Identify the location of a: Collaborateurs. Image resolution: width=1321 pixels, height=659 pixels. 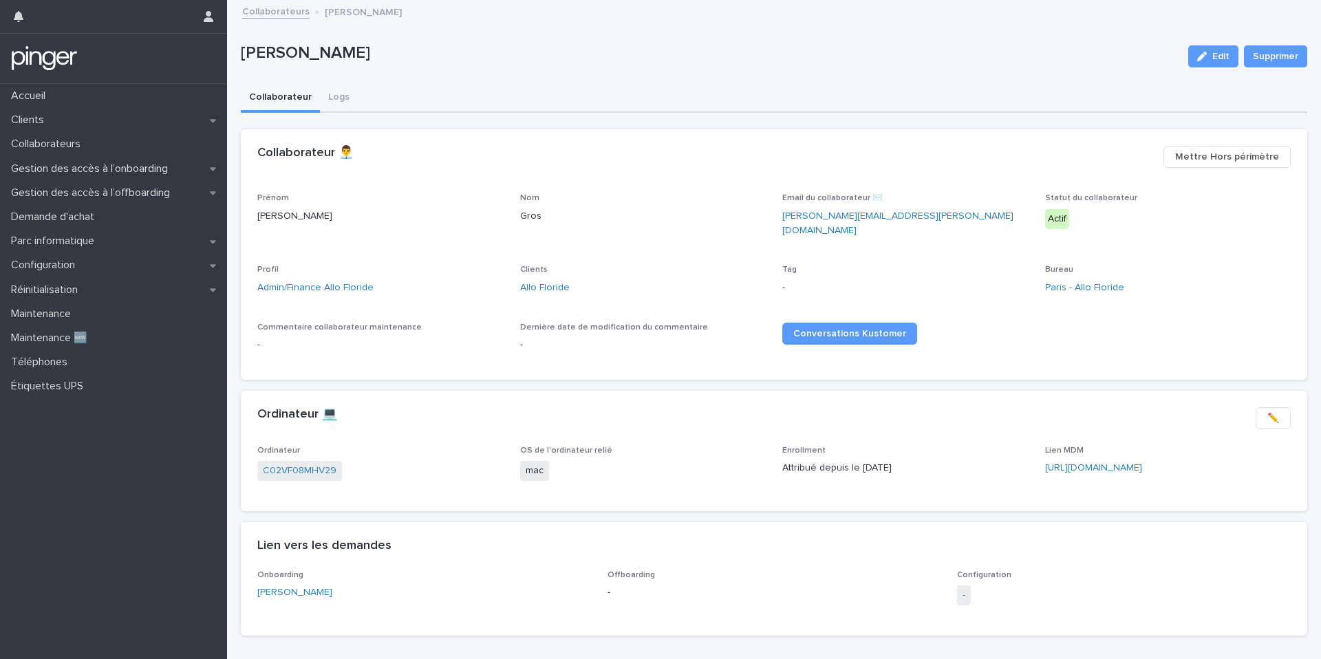
(276, 10).